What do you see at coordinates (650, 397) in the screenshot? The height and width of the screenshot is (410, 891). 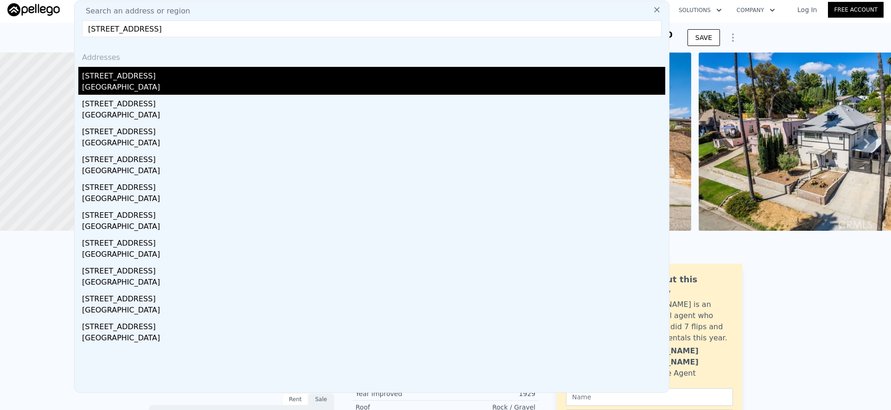 I see `input: Name` at bounding box center [650, 397].